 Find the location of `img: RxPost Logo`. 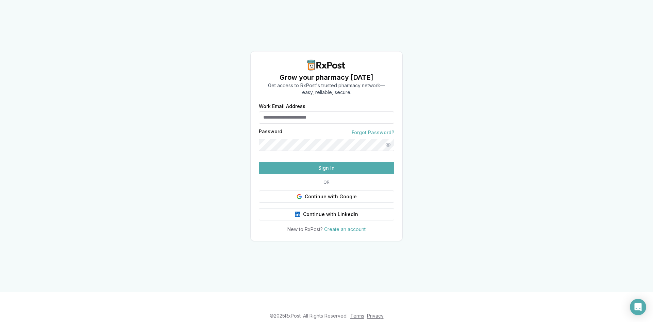

img: RxPost Logo is located at coordinates (327, 65).